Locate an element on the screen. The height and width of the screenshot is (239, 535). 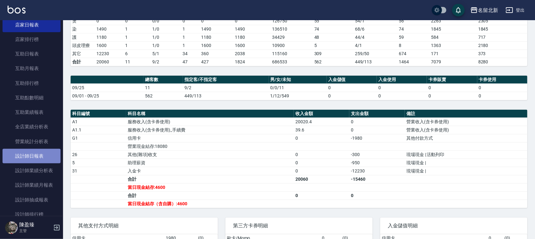
th: 科目名稱 is located at coordinates (210, 114).